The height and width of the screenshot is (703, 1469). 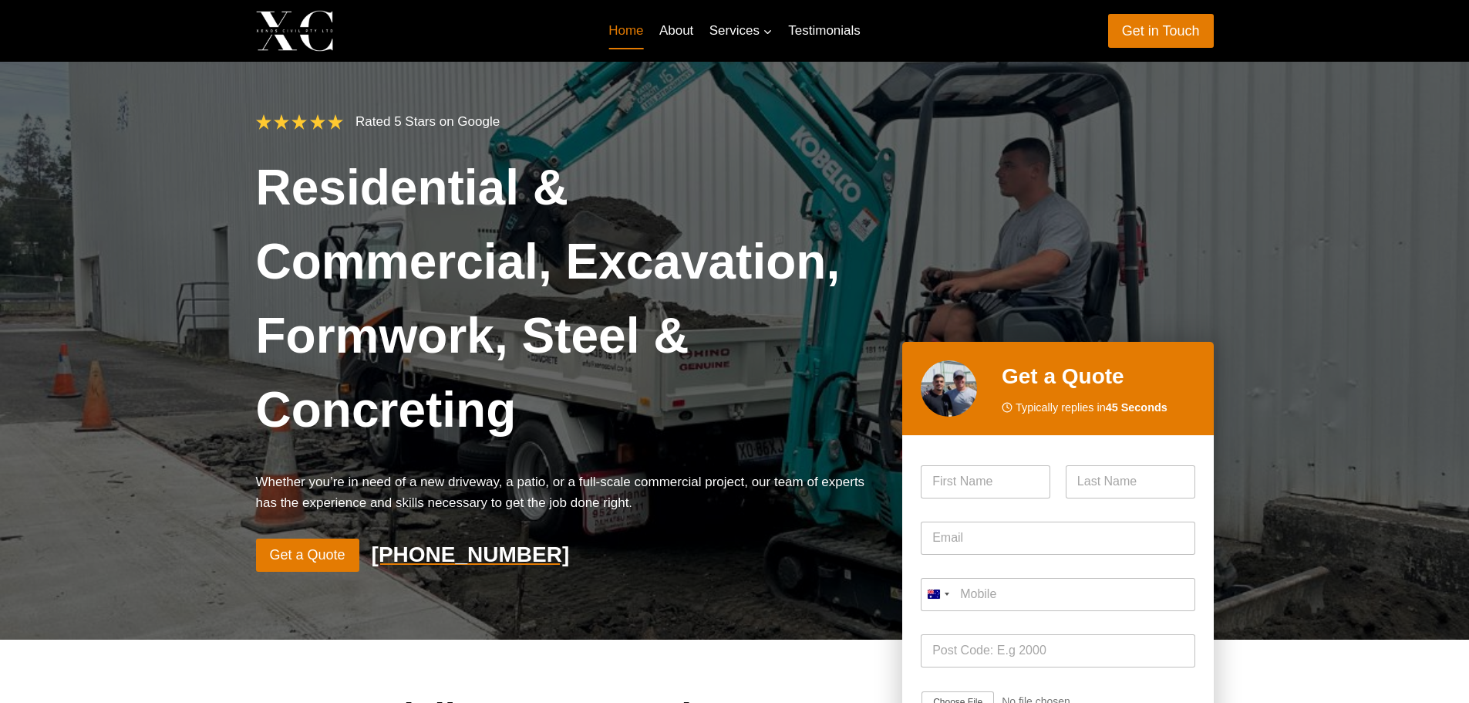 I want to click on span: Get a Quote, so click(x=308, y=555).